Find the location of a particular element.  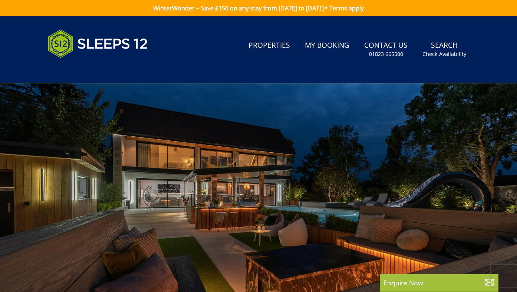

a: SearchCheck Availability is located at coordinates (445, 49).